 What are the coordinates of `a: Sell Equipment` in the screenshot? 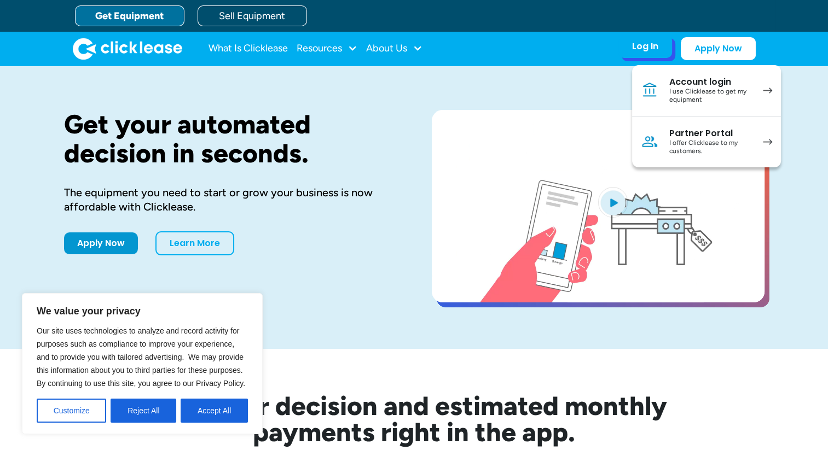 It's located at (252, 16).